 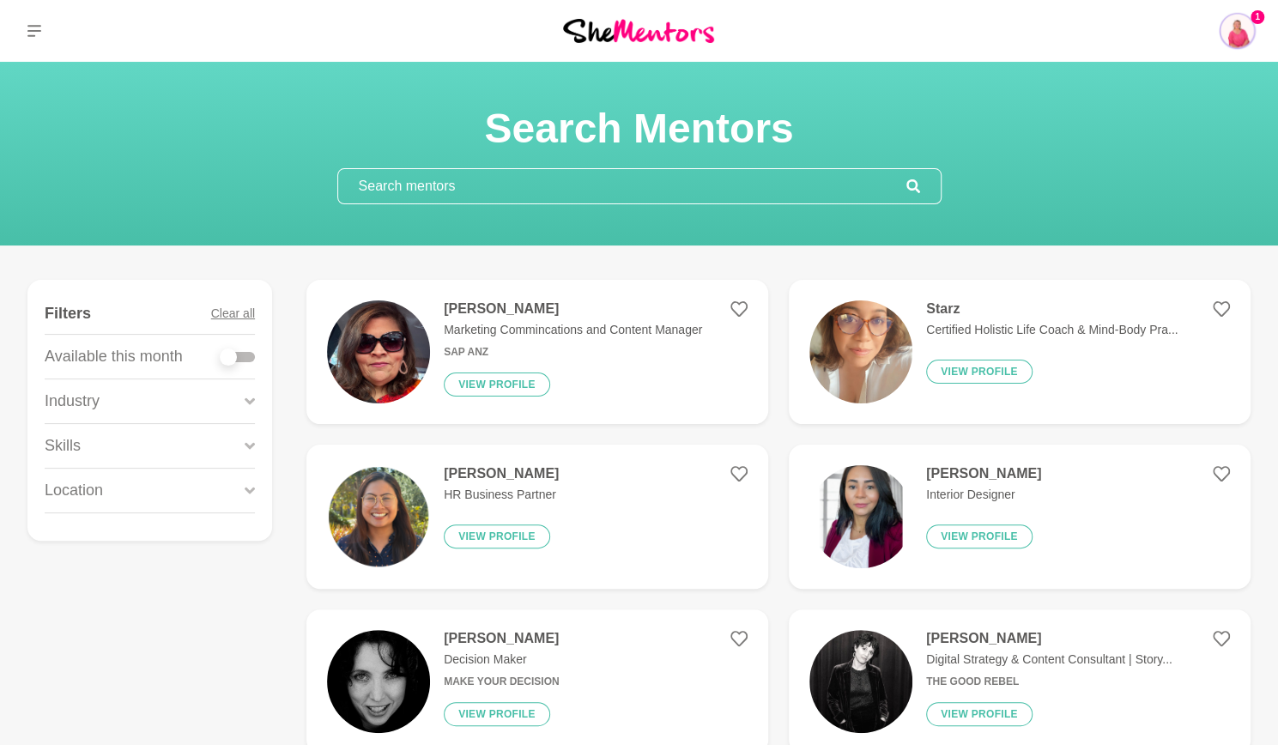 I want to click on h4: Starz, so click(x=1052, y=309).